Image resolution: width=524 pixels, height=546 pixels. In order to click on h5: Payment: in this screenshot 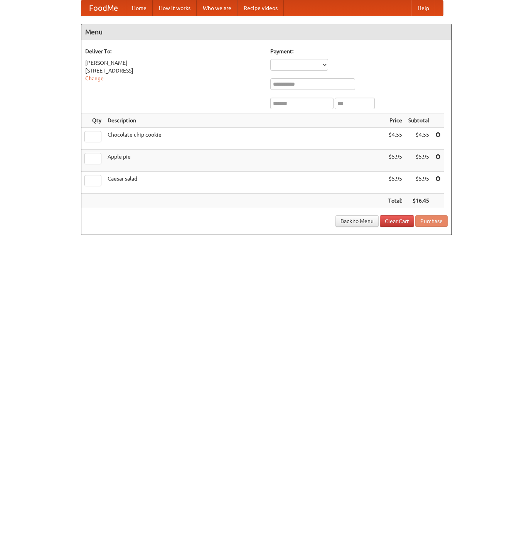, I will do `click(359, 51)`.